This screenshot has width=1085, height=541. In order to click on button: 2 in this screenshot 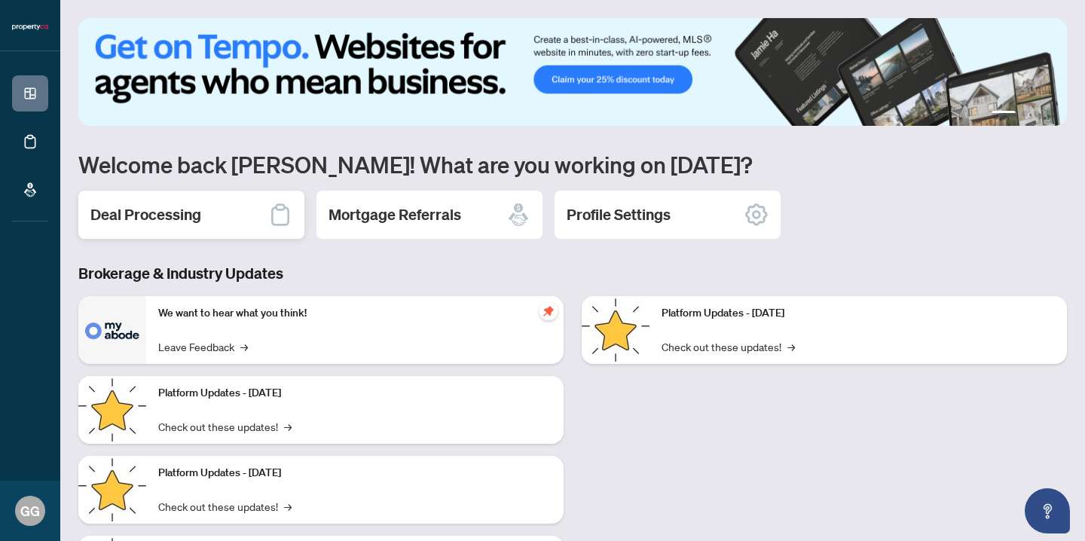, I will do `click(1025, 114)`.